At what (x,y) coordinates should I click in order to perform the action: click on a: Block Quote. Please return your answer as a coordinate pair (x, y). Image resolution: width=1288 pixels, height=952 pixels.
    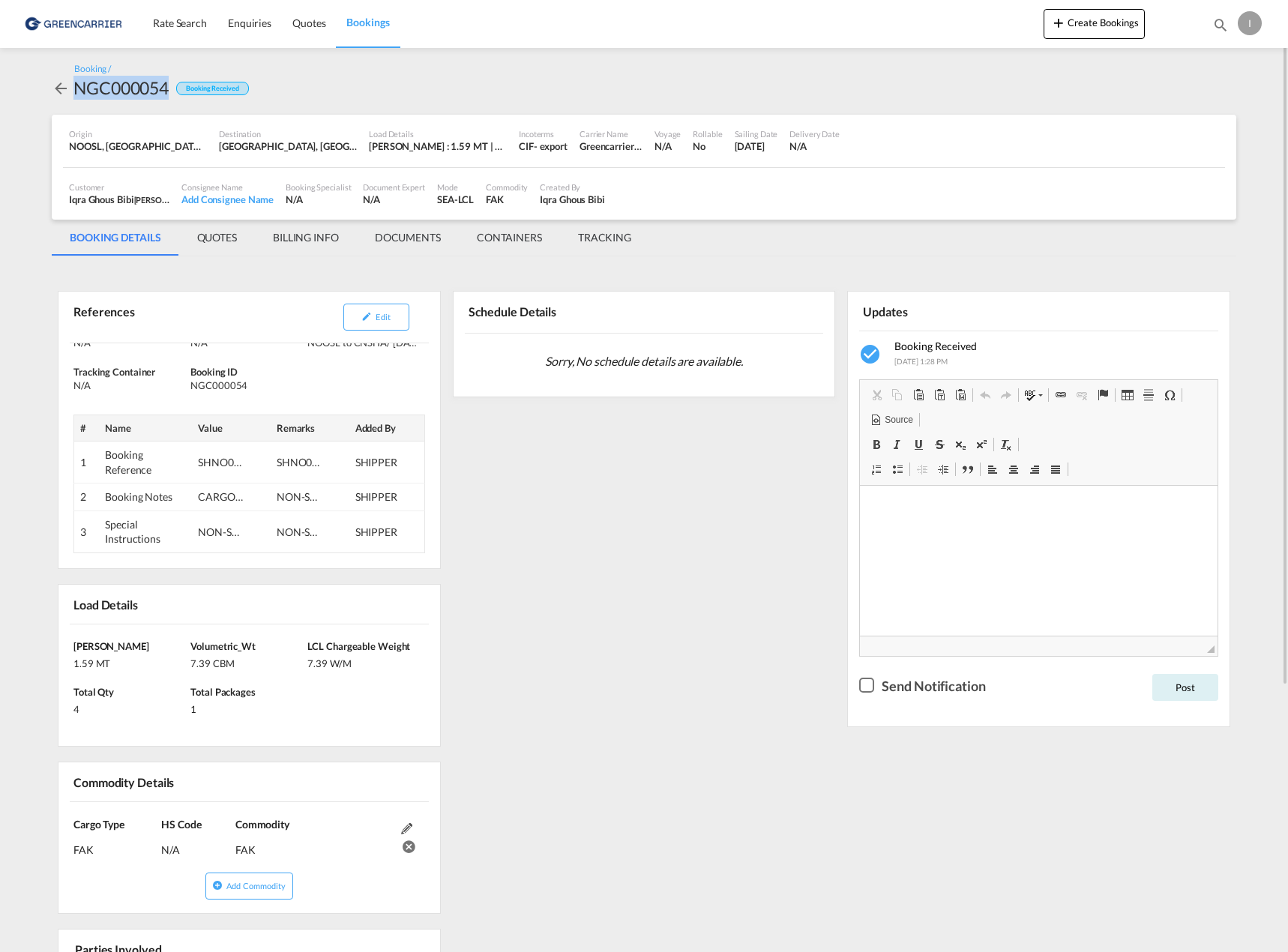
    Looking at the image, I should click on (967, 469).